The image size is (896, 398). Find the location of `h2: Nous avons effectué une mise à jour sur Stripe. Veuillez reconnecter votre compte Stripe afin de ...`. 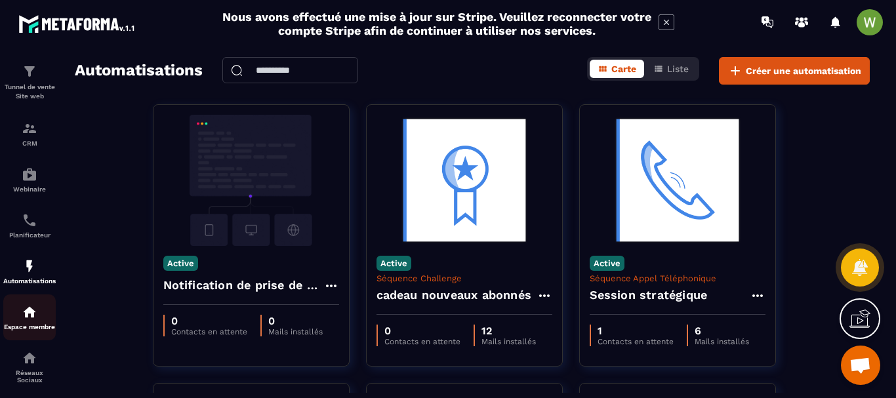

h2: Nous avons effectué une mise à jour sur Stripe. Veuillez reconnecter votre compte Stripe afin de ... is located at coordinates (437, 24).